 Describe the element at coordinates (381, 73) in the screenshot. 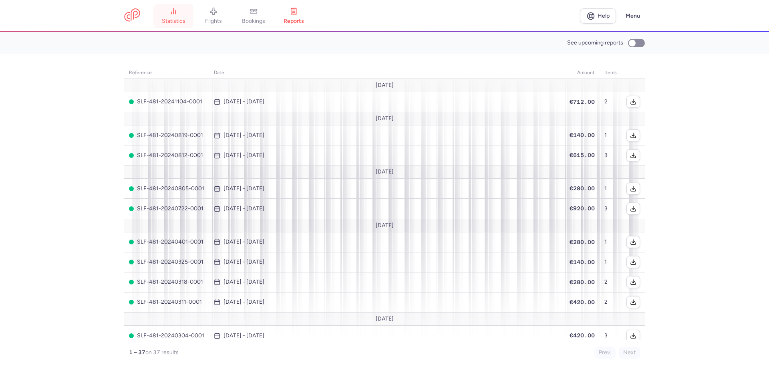

I see `th: date` at that location.